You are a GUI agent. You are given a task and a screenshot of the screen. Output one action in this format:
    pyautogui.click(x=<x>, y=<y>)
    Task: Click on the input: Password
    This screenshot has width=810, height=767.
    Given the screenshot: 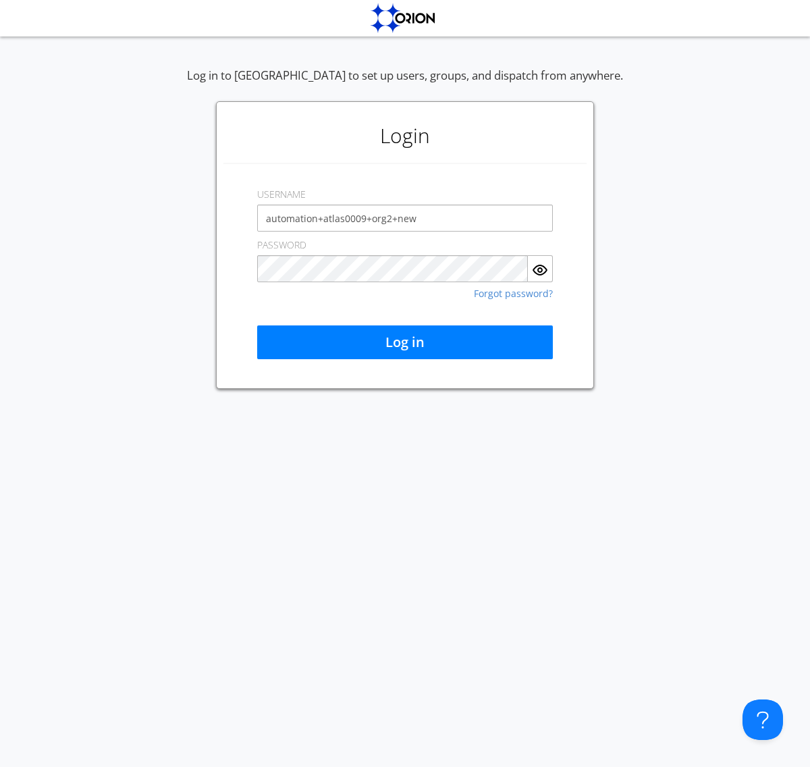 What is the action you would take?
    pyautogui.click(x=392, y=269)
    